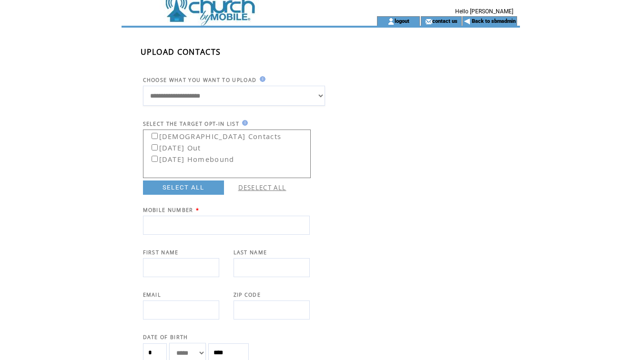 The height and width of the screenshot is (360, 641). What do you see at coordinates (494, 21) in the screenshot?
I see `a: Back to sbmadmin` at bounding box center [494, 21].